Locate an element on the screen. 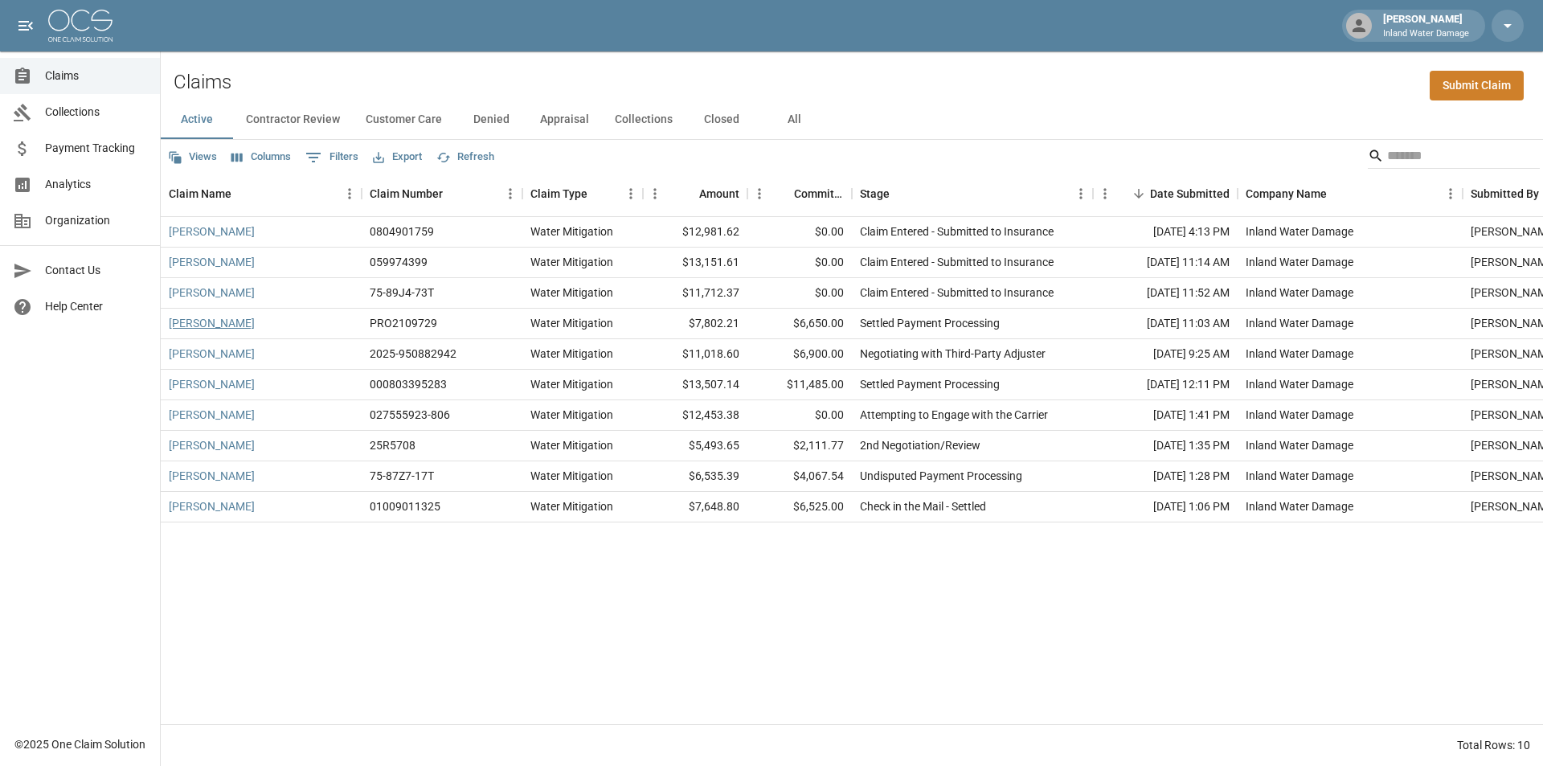 The image size is (1543, 766). div: Total Rows: 10 is located at coordinates (1493, 745).